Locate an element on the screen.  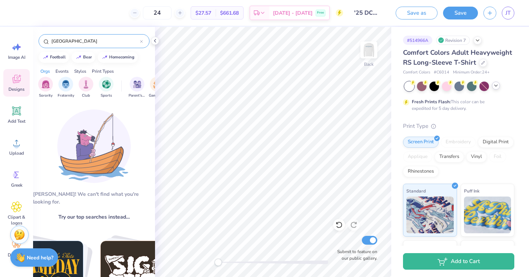
span: Designs is located at coordinates (17, 89).